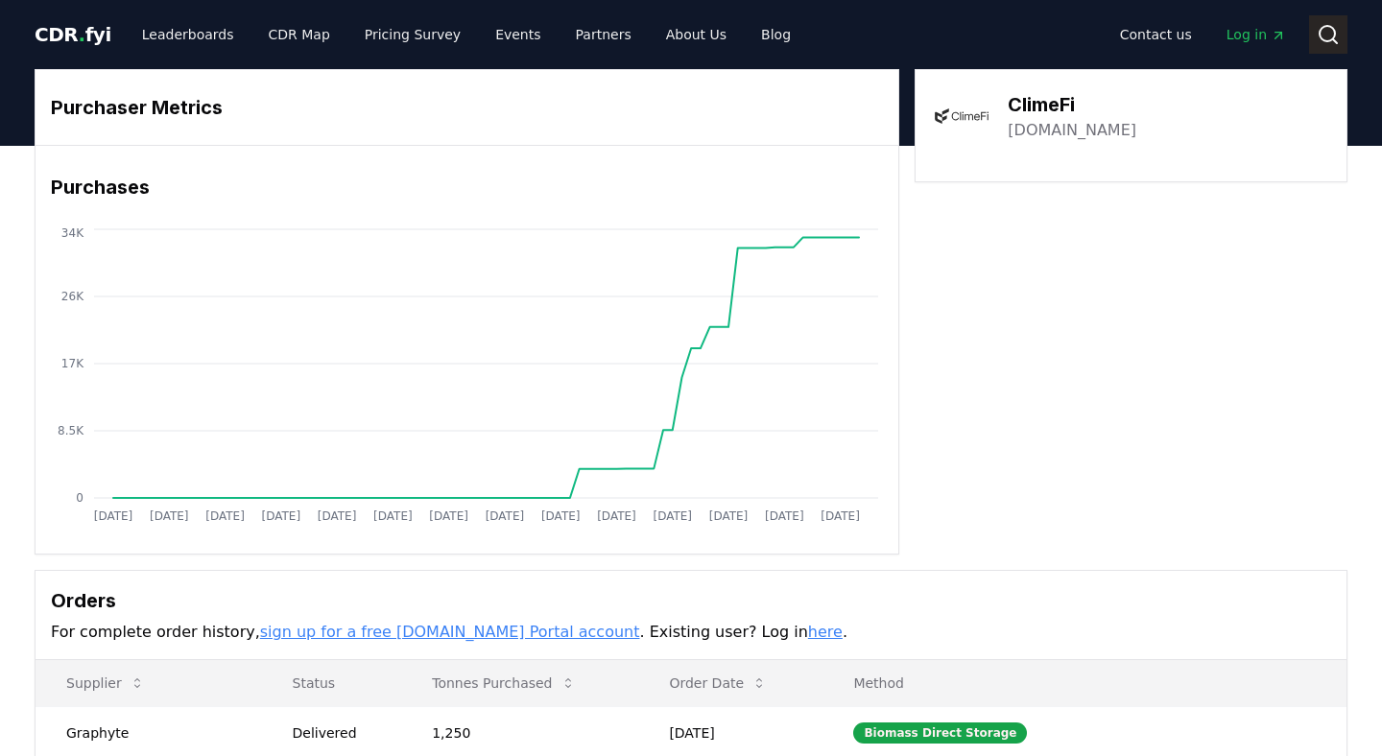 The height and width of the screenshot is (756, 1382). Describe the element at coordinates (775, 35) in the screenshot. I see `a: Blog` at that location.